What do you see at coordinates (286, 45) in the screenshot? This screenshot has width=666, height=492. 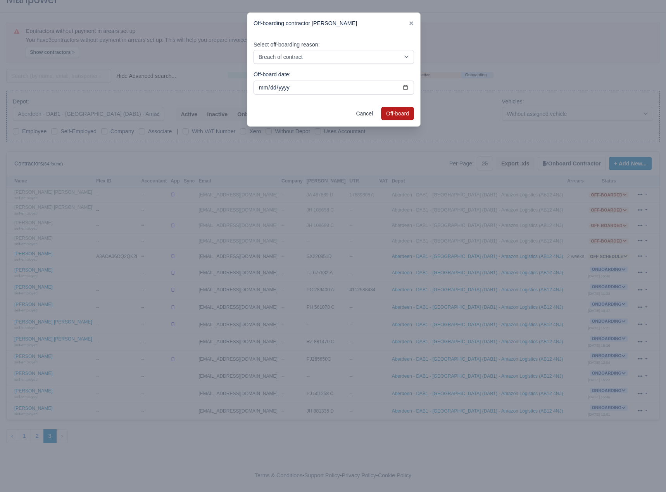 I see `label: Select off-boarding reason:` at bounding box center [286, 45].